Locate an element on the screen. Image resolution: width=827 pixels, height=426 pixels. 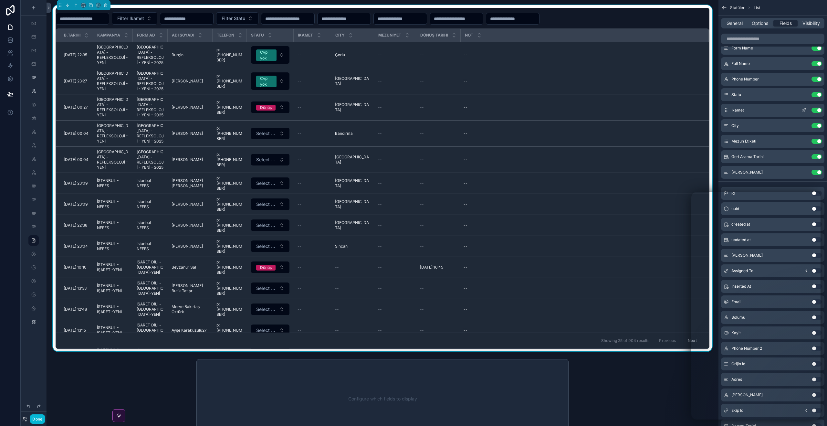
span: Mezun Etiketi is located at coordinates (743, 141).